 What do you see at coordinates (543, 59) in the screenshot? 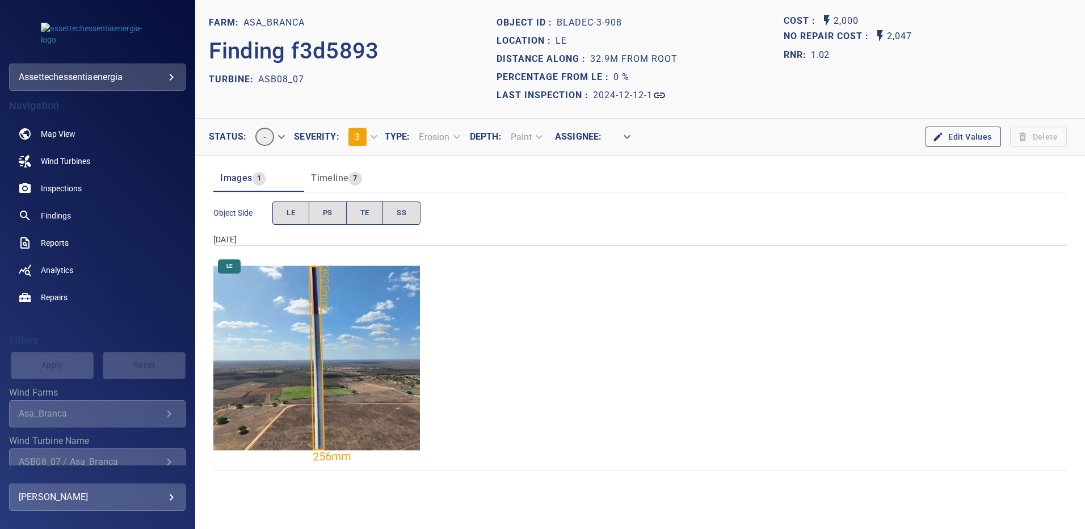
I see `p: Distance along :` at bounding box center [543, 59].